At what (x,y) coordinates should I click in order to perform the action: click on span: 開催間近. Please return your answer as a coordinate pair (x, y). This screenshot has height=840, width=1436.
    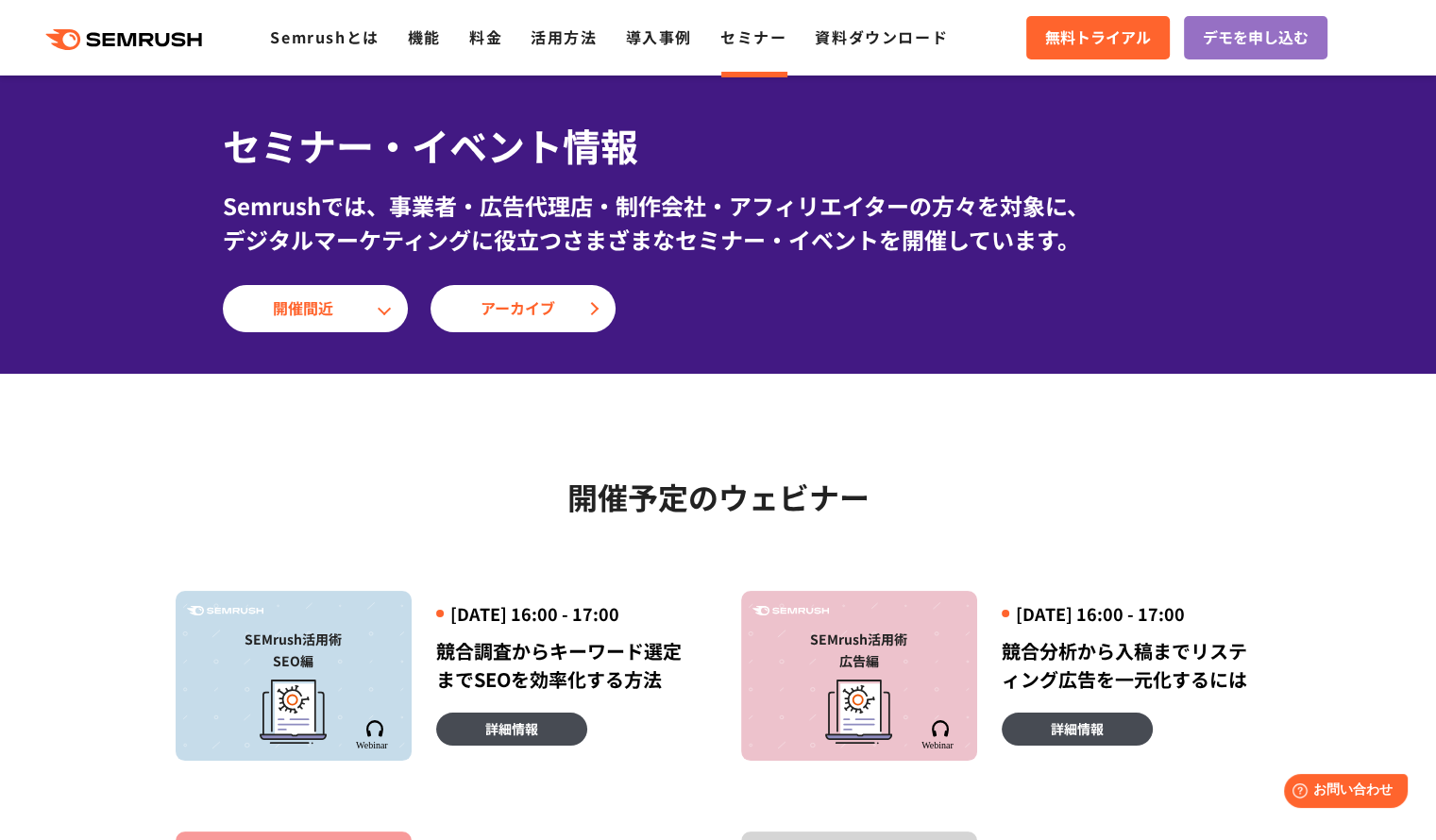
    Looking at the image, I should click on (316, 308).